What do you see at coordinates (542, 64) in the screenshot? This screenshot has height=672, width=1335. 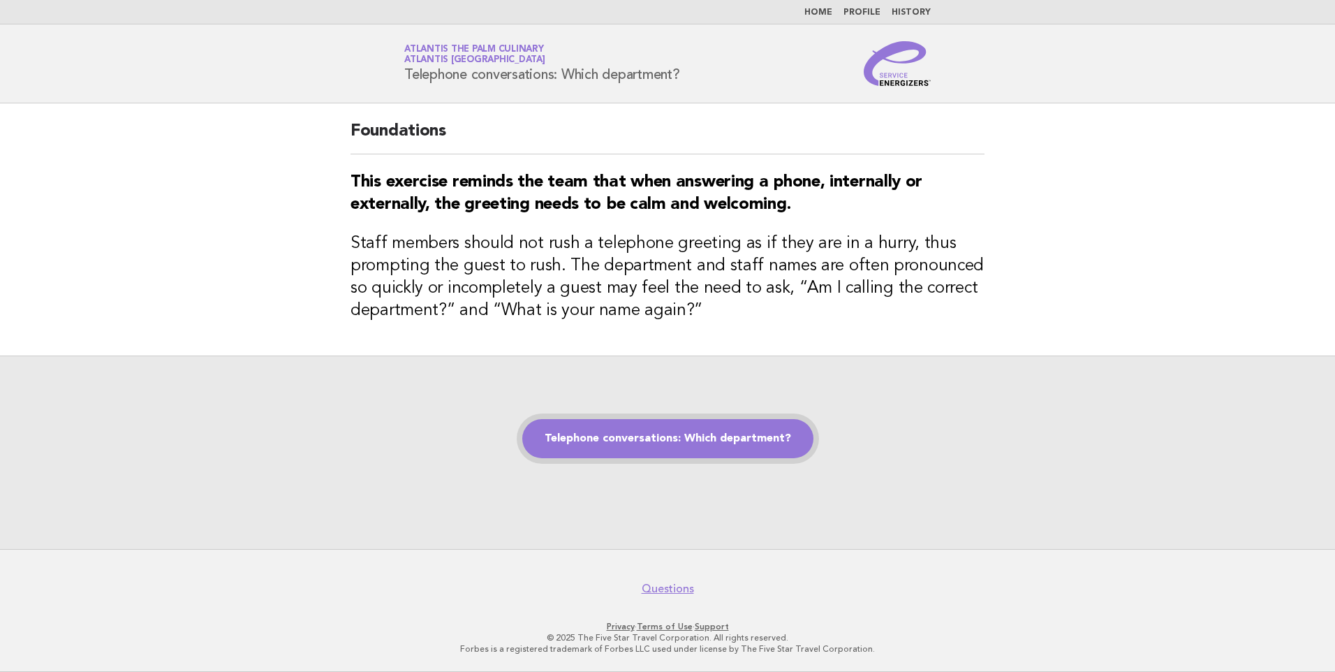 I see `h1: Telephone conversations: Which department?` at bounding box center [542, 64].